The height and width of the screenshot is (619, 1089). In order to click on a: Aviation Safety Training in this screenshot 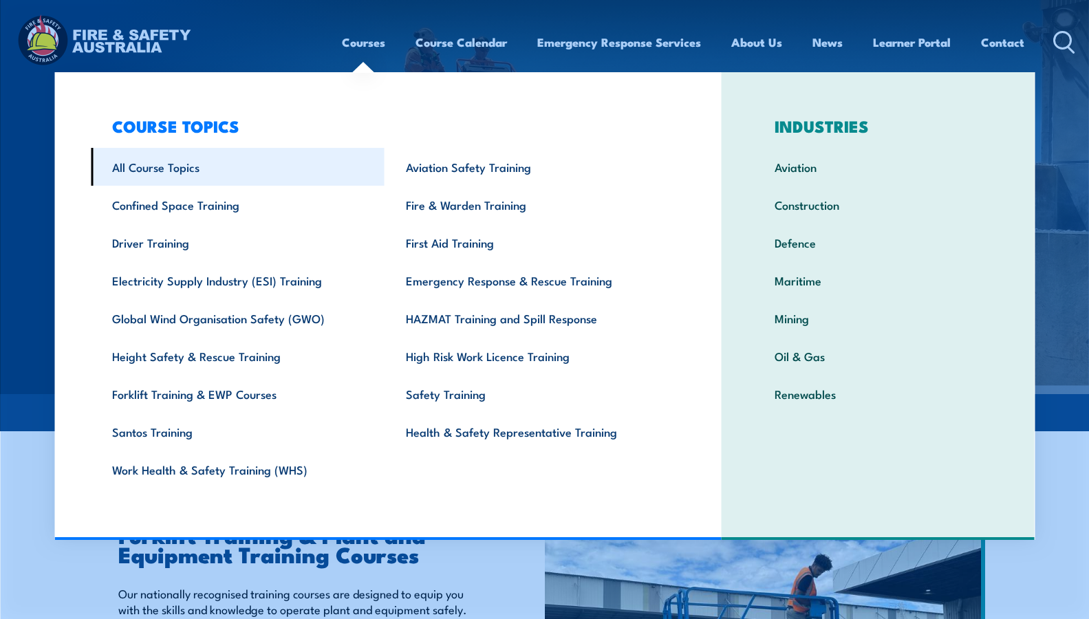, I will do `click(531, 167)`.